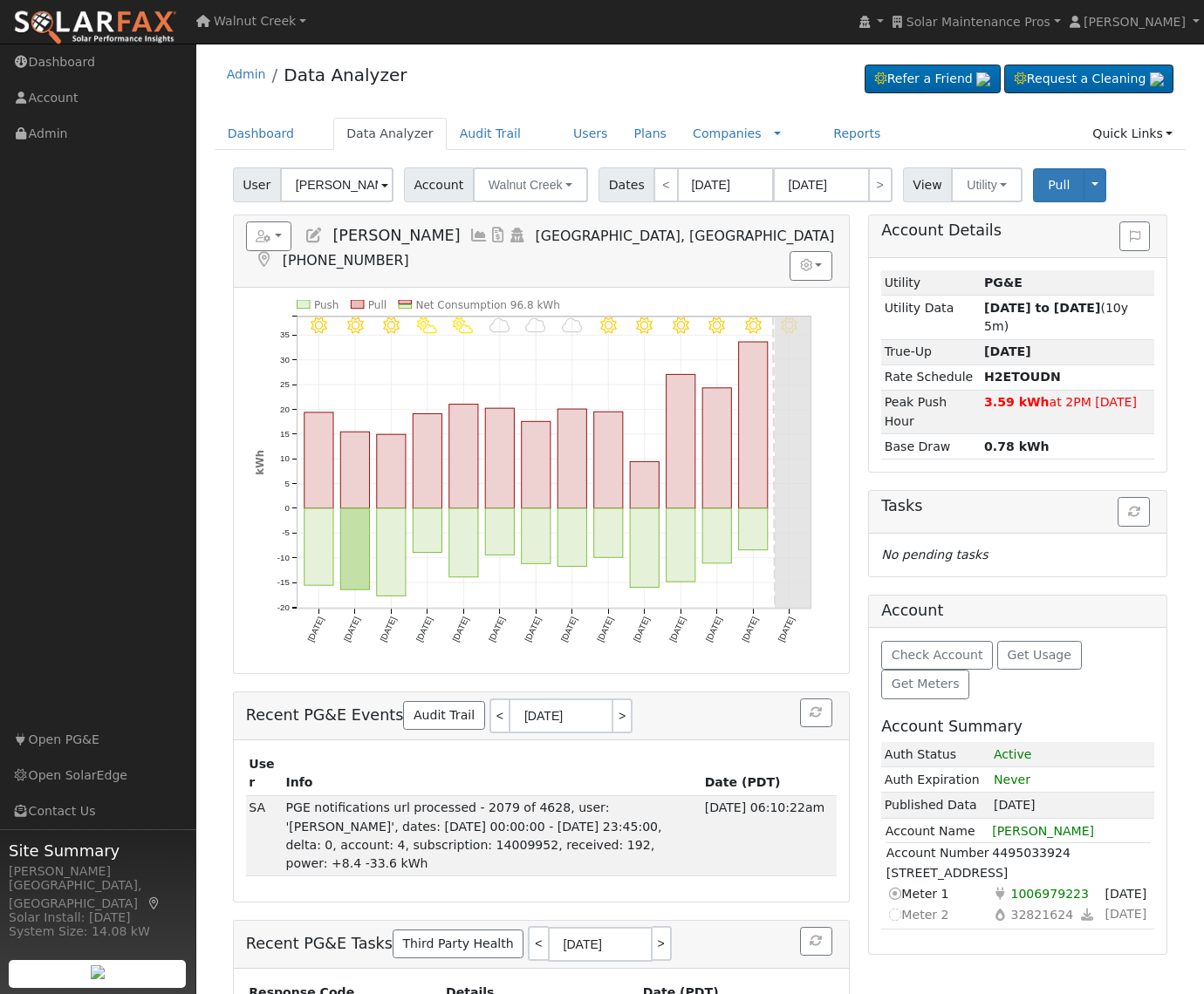  I want to click on text: -5, so click(285, 532).